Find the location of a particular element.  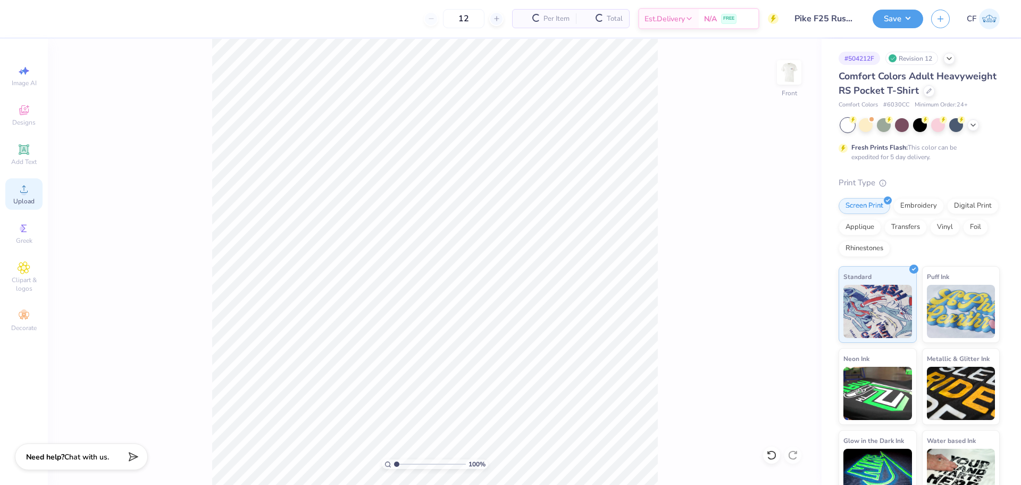

span: FREE is located at coordinates (729, 19).